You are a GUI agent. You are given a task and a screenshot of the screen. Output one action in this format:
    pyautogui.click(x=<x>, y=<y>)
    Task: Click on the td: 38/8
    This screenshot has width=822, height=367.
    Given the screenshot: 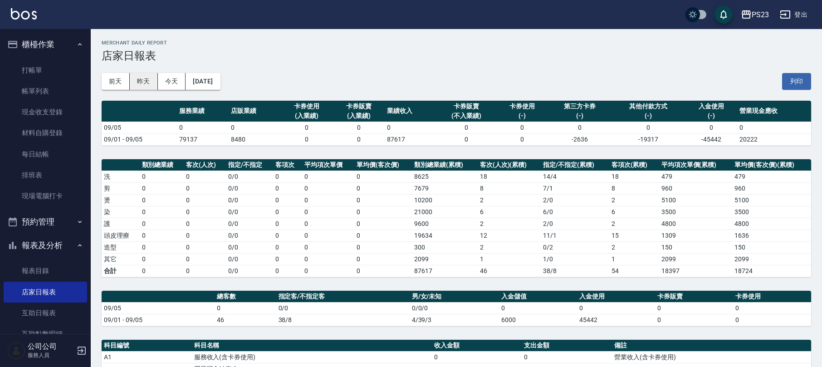 What is the action you would take?
    pyautogui.click(x=343, y=320)
    